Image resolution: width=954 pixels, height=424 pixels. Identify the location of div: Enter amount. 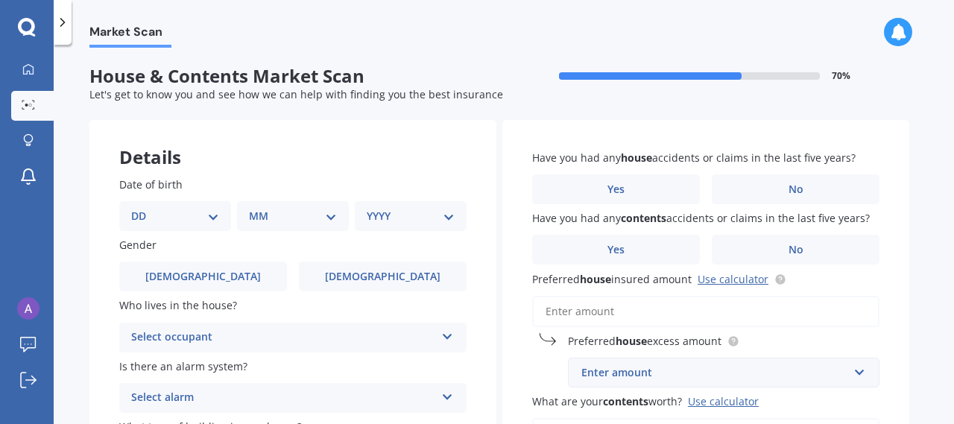
(715, 373).